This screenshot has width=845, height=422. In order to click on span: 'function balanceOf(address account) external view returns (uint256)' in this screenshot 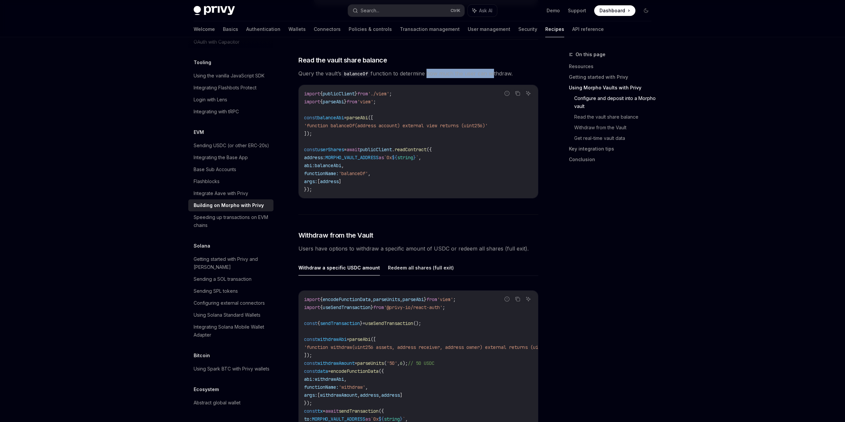, I will do `click(396, 126)`.